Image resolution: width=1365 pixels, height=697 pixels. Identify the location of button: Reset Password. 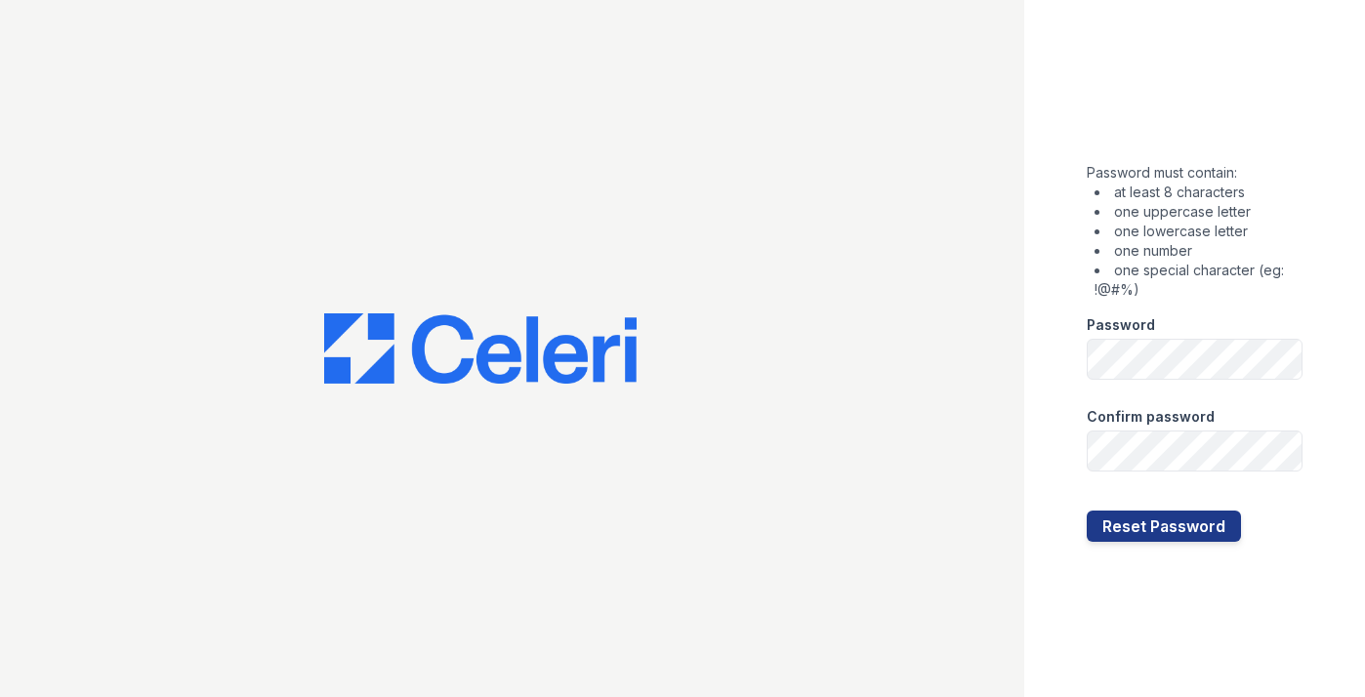
(1164, 526).